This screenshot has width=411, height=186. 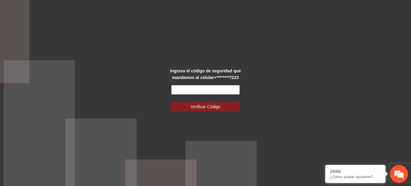 I want to click on div: ¡Hola!, so click(x=355, y=171).